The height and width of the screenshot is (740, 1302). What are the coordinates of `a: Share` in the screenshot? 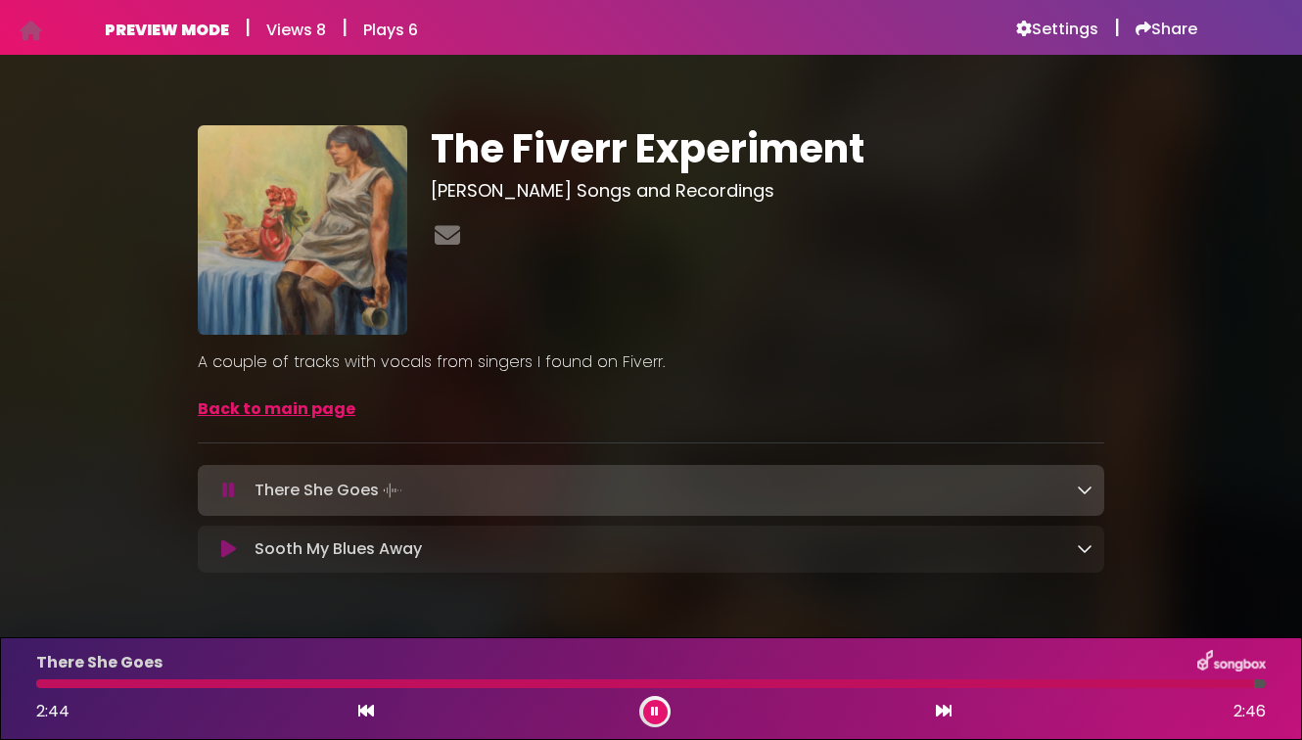 It's located at (1166, 29).